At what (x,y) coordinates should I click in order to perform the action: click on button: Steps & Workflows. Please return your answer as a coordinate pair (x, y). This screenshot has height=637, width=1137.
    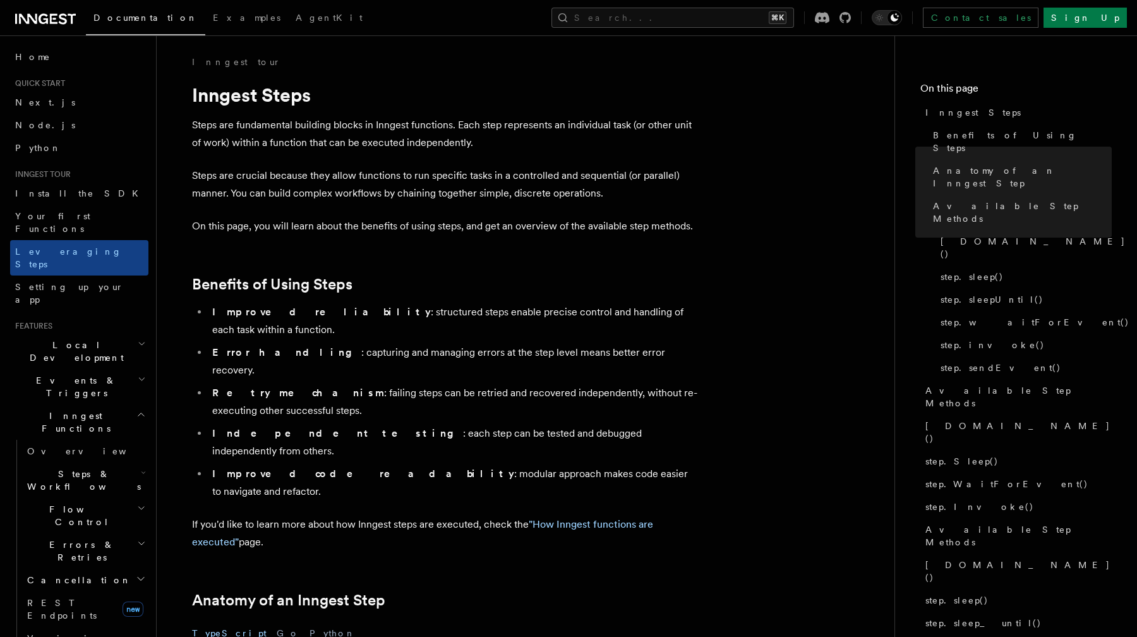
    Looking at the image, I should click on (85, 480).